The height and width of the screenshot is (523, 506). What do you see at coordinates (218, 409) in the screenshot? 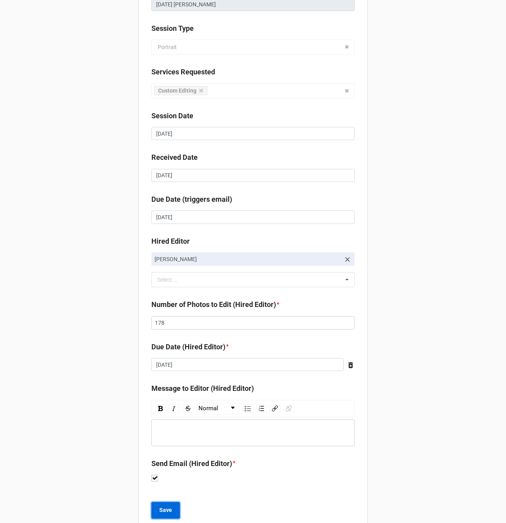
I see `div: rdw-dropdown` at bounding box center [218, 409].